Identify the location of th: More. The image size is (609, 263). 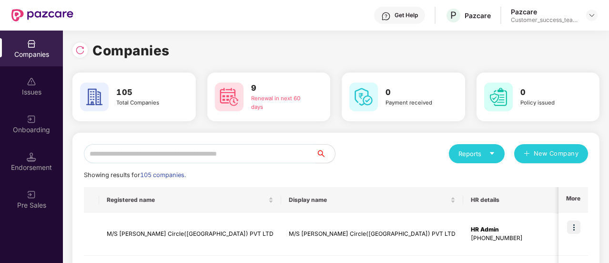
(574, 200).